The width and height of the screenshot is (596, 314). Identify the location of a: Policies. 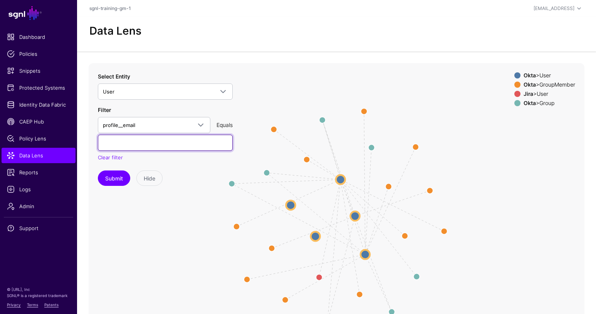
(39, 54).